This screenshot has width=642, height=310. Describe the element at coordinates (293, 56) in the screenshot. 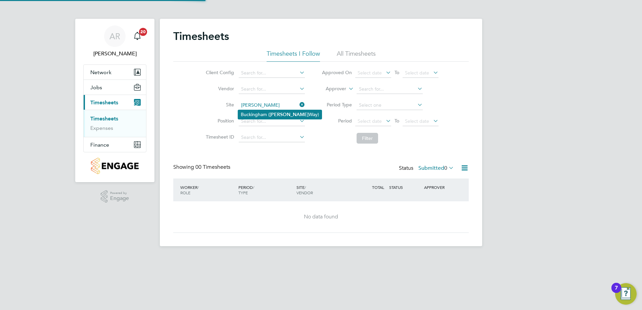

I see `li: Timesheets I Follow` at that location.